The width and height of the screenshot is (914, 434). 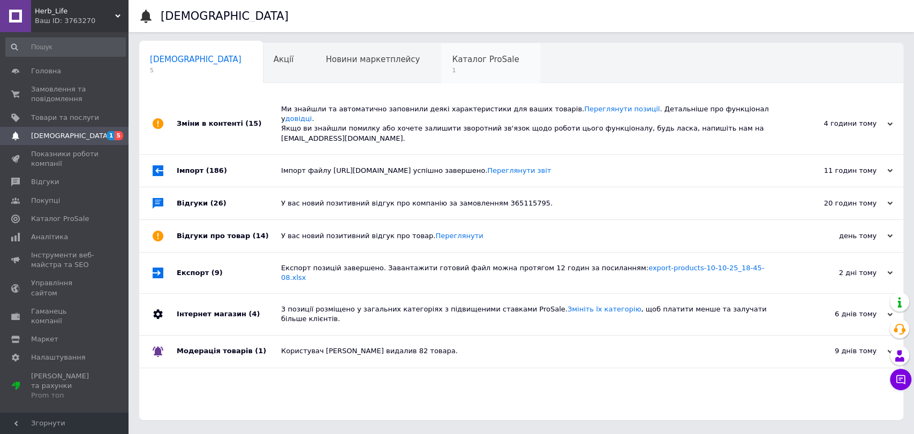 What do you see at coordinates (622, 109) in the screenshot?
I see `a: Переглянути позиції` at bounding box center [622, 109].